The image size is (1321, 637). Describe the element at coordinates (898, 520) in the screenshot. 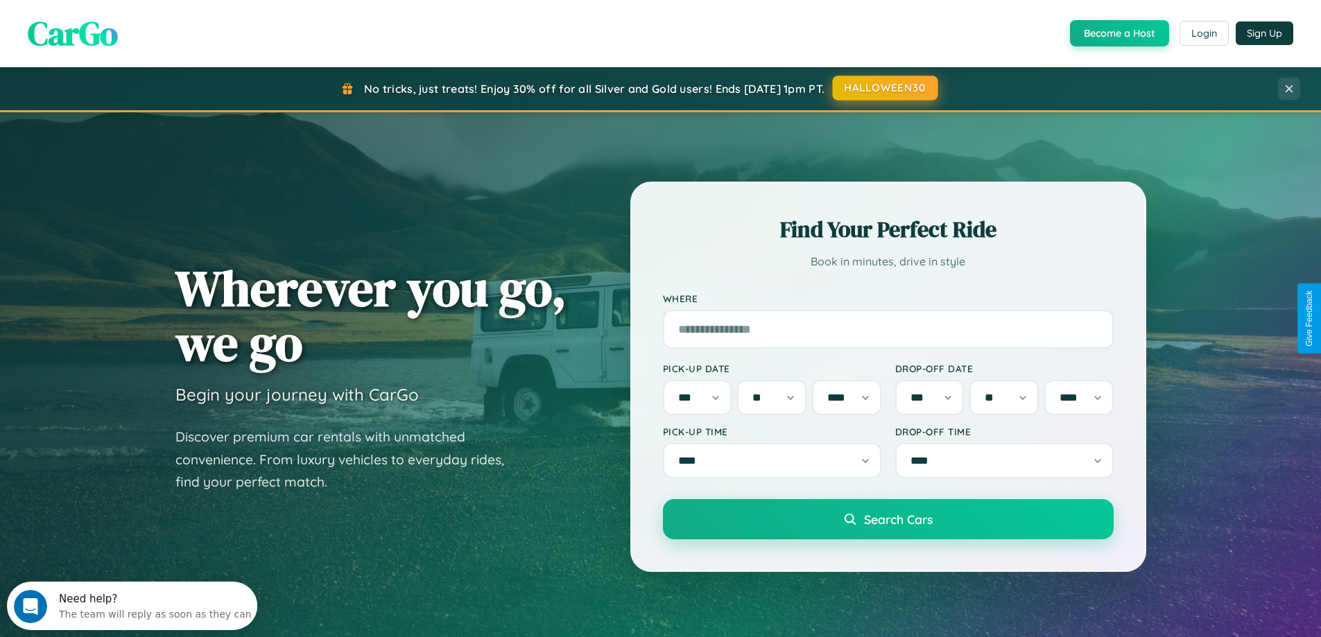

I see `span: Search Cars` at that location.